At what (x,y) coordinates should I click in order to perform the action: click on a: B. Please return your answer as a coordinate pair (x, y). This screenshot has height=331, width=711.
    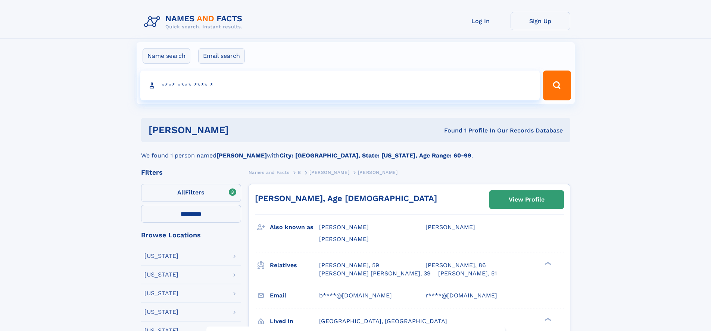
    Looking at the image, I should click on (299, 172).